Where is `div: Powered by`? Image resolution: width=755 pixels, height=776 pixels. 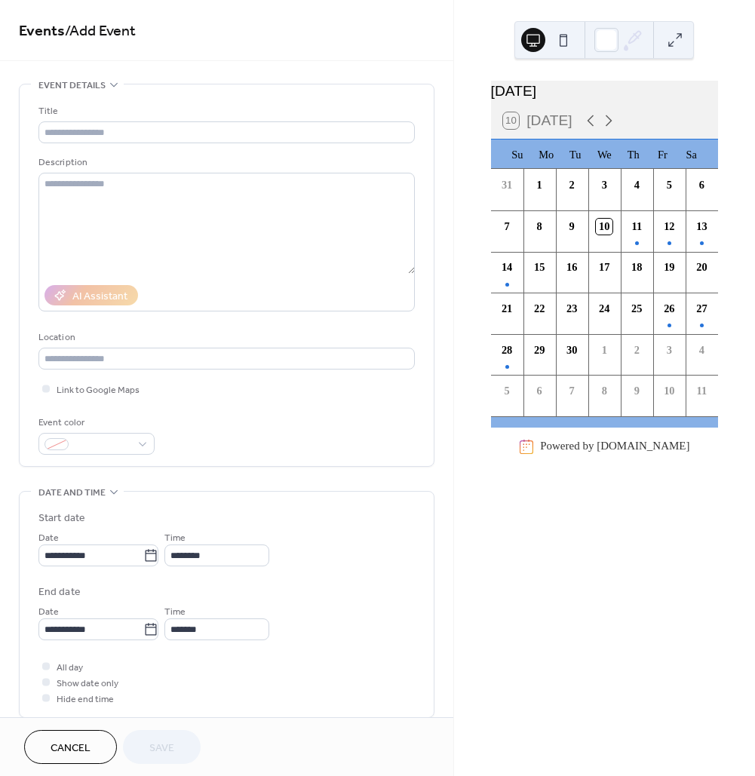
div: Powered by is located at coordinates (615, 447).